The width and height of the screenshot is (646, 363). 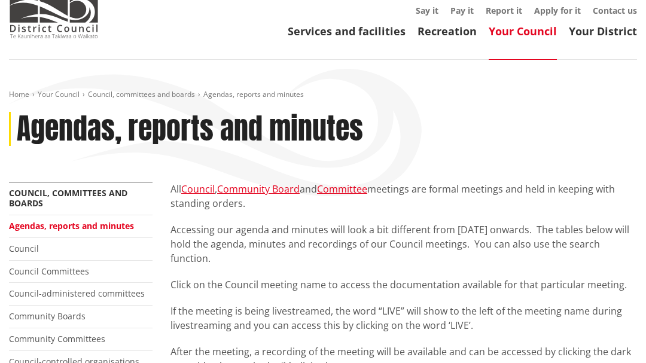 What do you see at coordinates (447, 31) in the screenshot?
I see `a: Recreation` at bounding box center [447, 31].